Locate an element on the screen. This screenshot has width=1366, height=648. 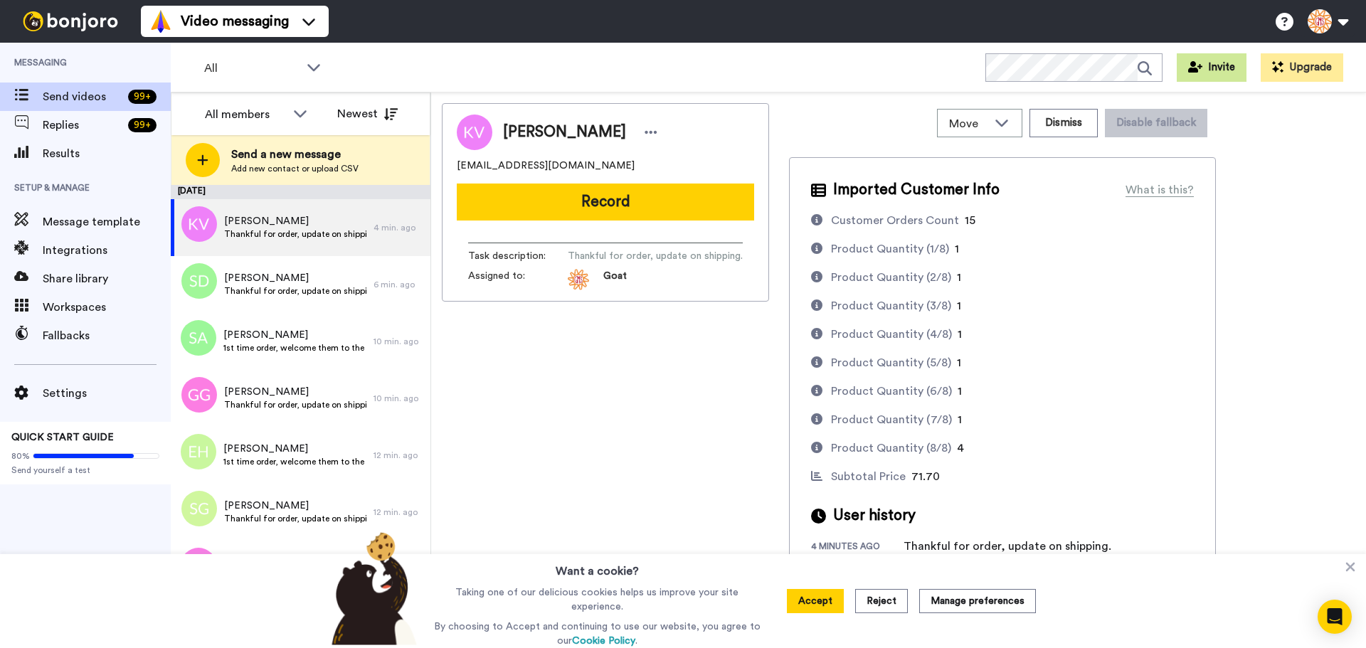
img: sg.png is located at coordinates (199, 509).